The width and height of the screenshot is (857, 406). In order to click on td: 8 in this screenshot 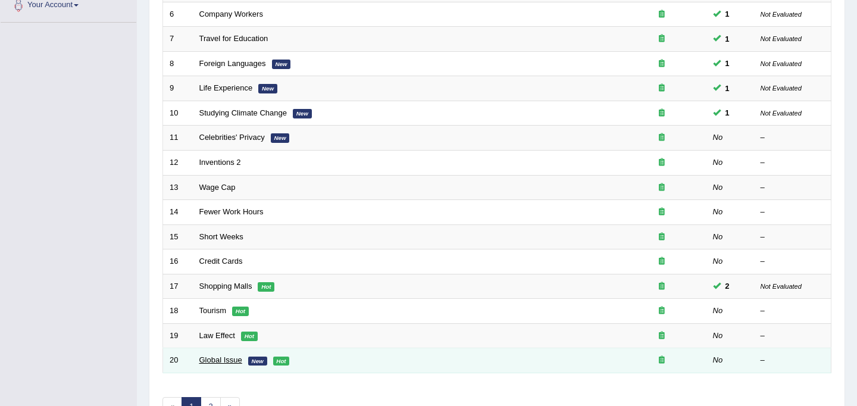, I will do `click(178, 64)`.